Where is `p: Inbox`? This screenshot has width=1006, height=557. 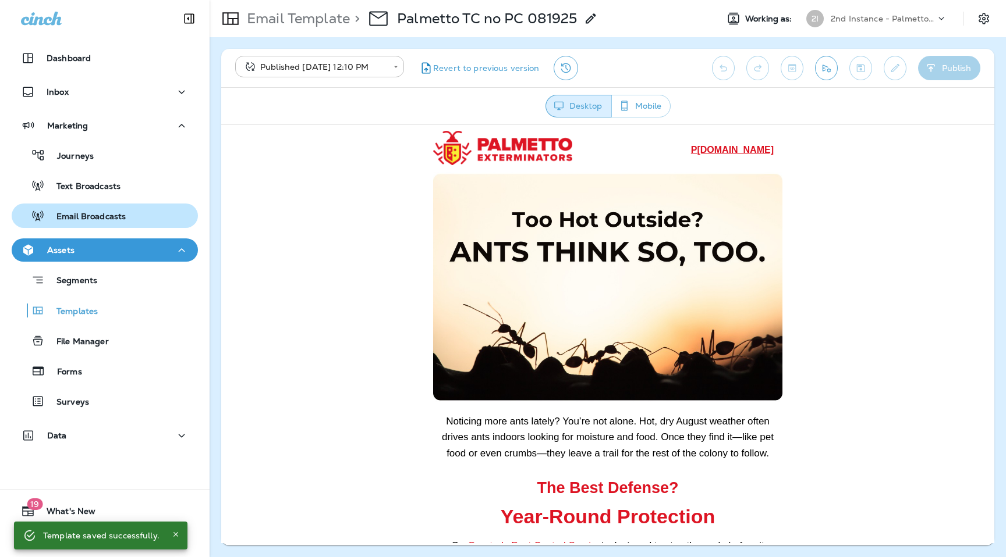 p: Inbox is located at coordinates (58, 92).